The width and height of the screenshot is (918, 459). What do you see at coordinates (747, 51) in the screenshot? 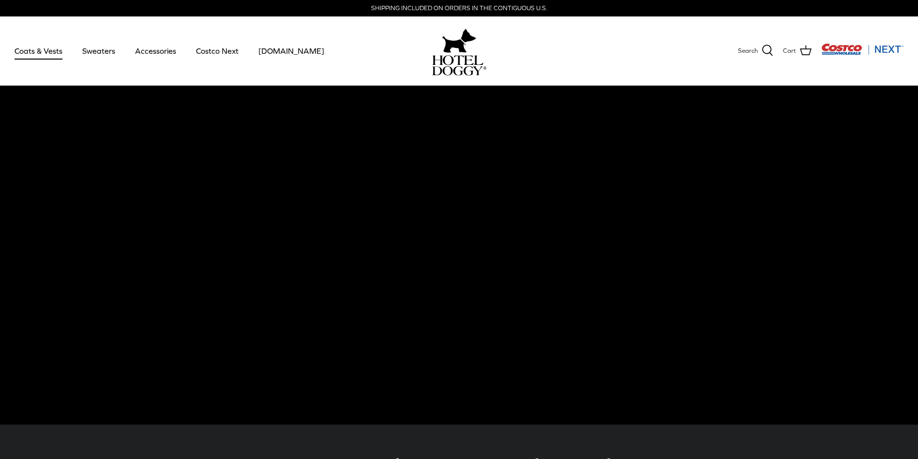
I see `span: Search` at bounding box center [747, 51].